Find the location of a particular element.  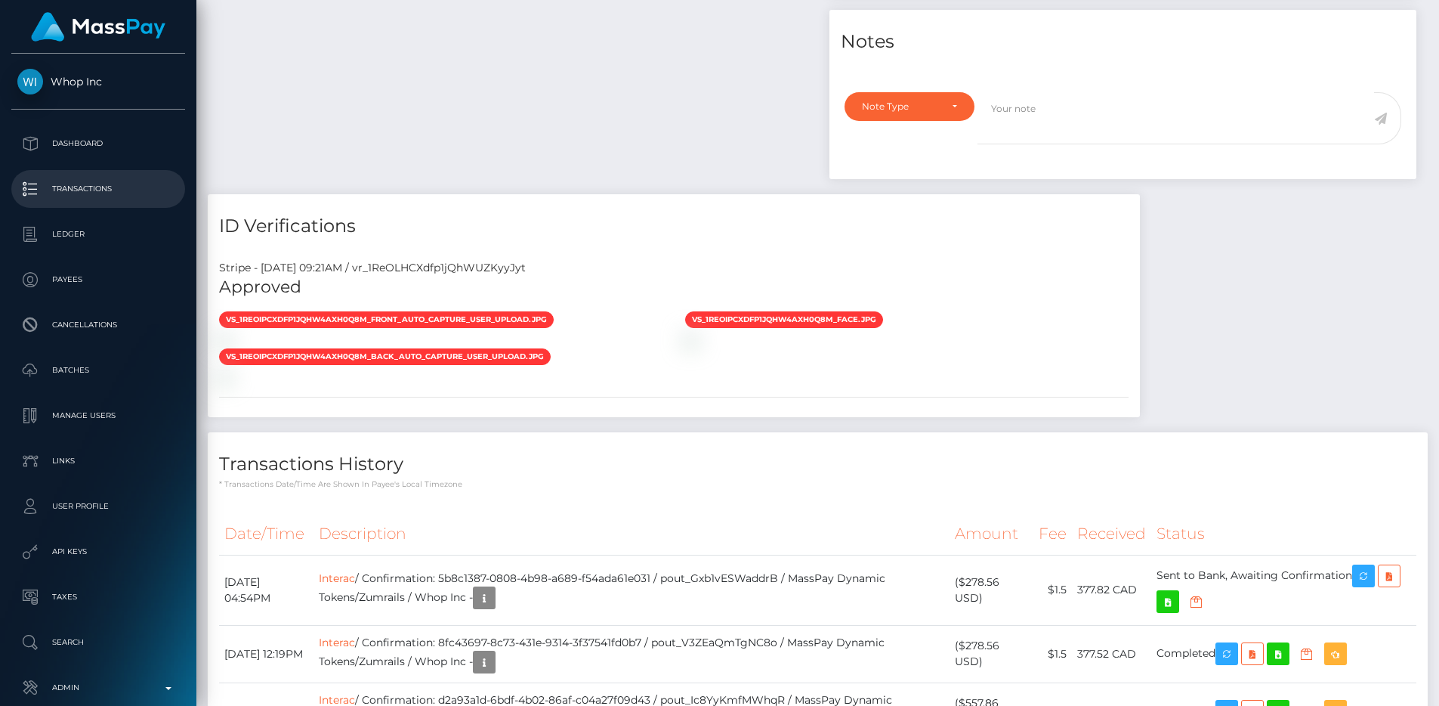

p: Transactions is located at coordinates (98, 189).